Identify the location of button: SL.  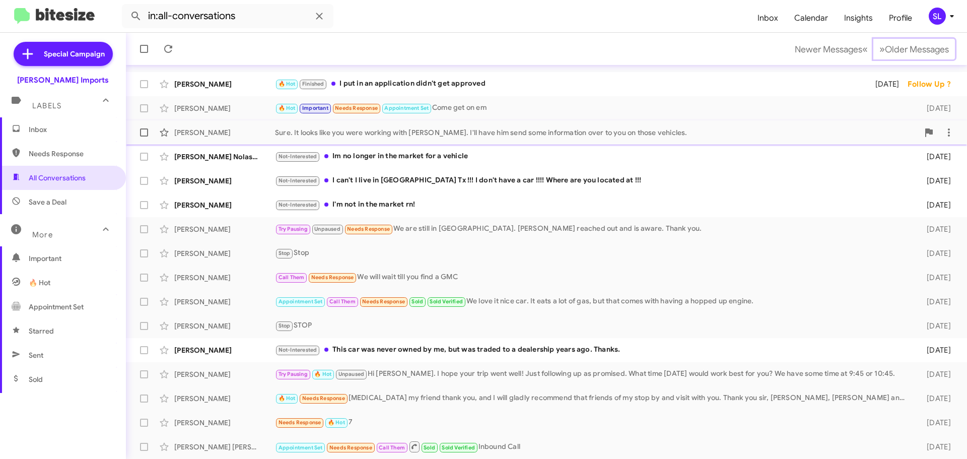
(938, 16).